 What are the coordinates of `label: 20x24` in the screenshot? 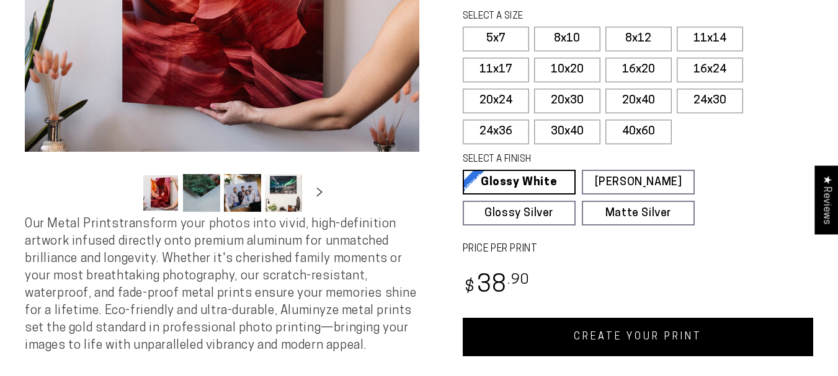 It's located at (496, 101).